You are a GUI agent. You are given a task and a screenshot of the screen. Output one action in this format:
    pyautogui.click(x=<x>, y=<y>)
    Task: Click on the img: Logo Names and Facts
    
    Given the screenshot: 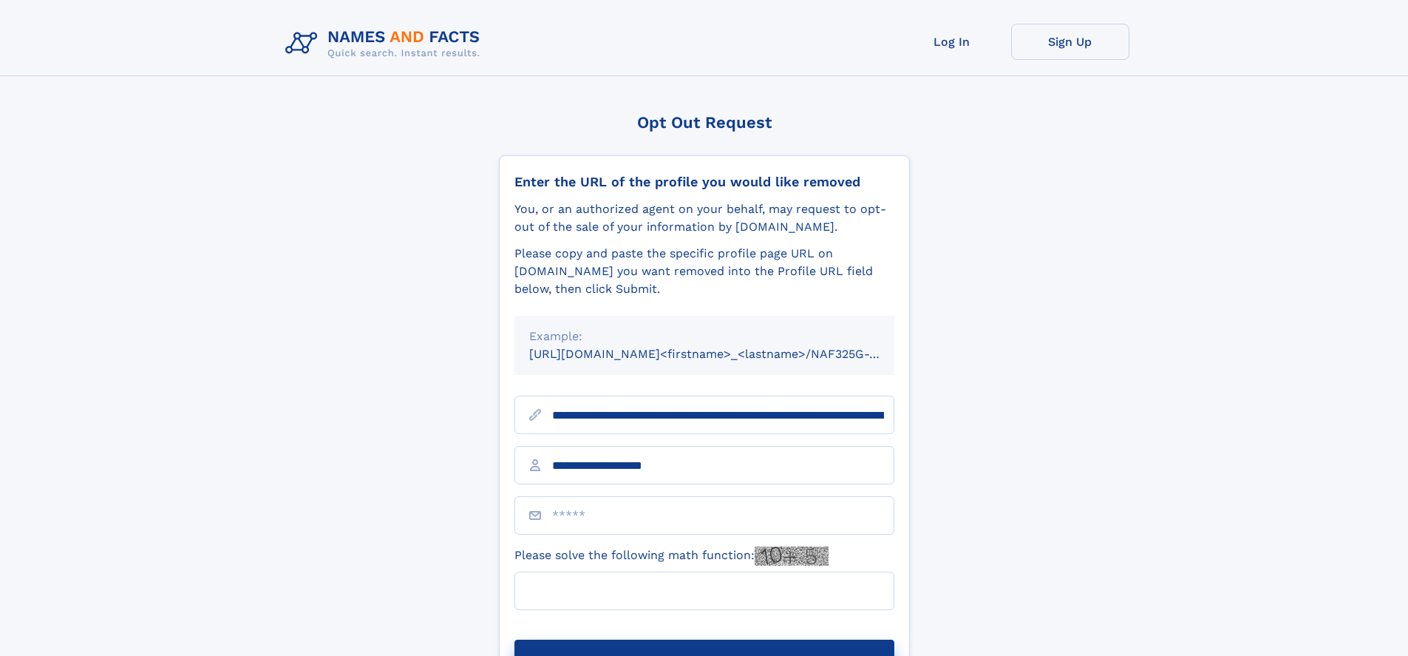 What is the action you would take?
    pyautogui.click(x=386, y=44)
    